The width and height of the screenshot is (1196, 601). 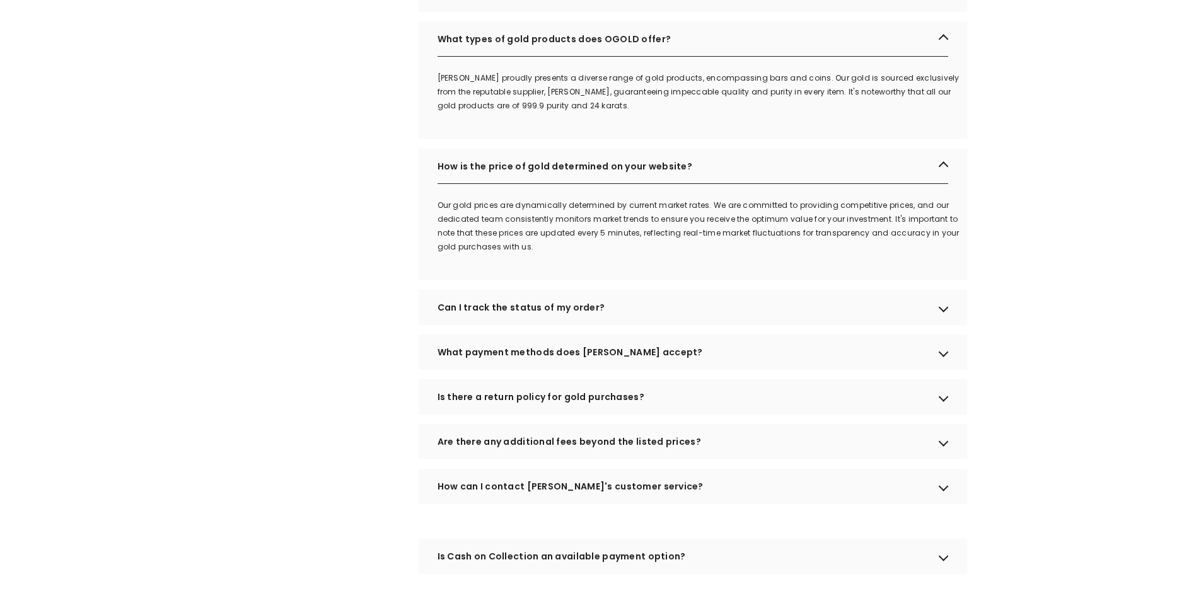 What do you see at coordinates (693, 442) in the screenshot?
I see `div: Are there any additional fees beyond the listed prices?` at bounding box center [693, 442].